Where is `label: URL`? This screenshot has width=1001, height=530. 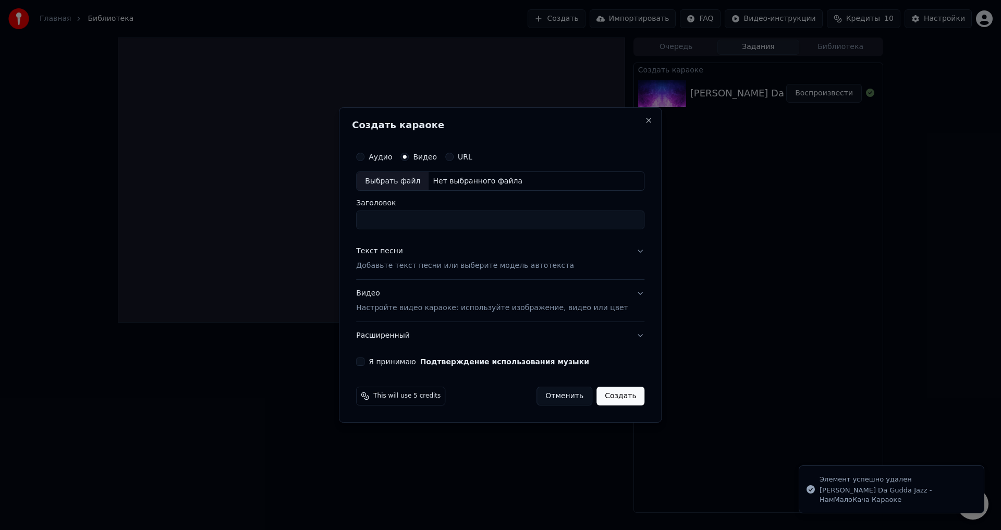
label: URL is located at coordinates (465, 157).